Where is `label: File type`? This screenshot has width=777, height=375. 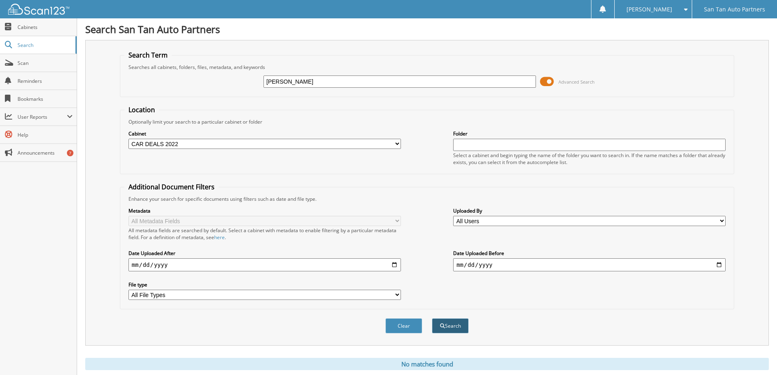
label: File type is located at coordinates (265, 284).